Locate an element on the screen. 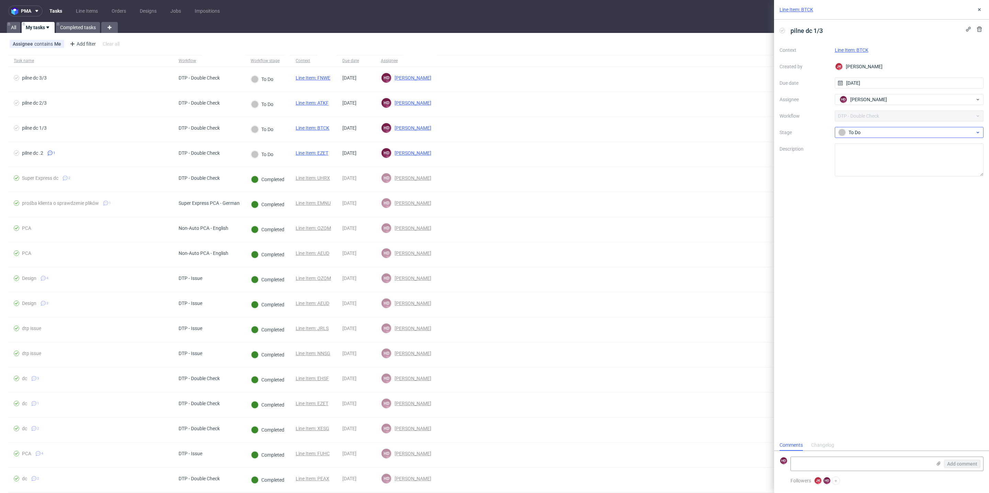  div: Clear all is located at coordinates (111, 44).